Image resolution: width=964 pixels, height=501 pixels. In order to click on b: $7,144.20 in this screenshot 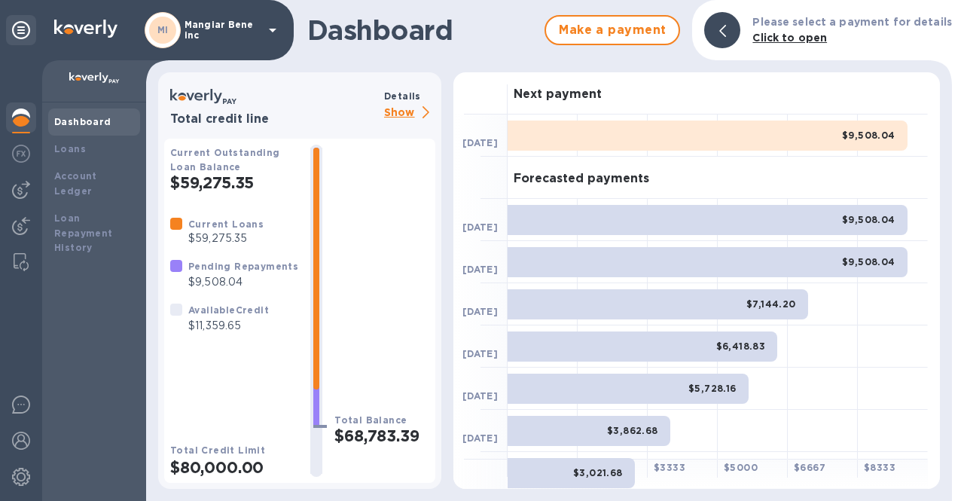, I will do `click(771, 303)`.